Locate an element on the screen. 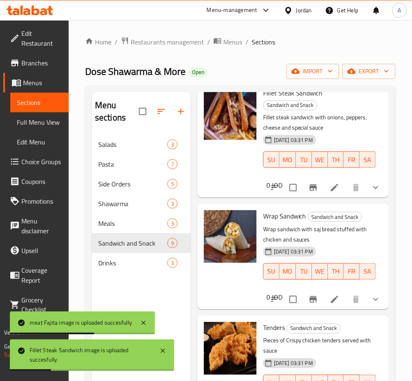 Image resolution: width=412 pixels, height=381 pixels. a: Choice Groups is located at coordinates (36, 162).